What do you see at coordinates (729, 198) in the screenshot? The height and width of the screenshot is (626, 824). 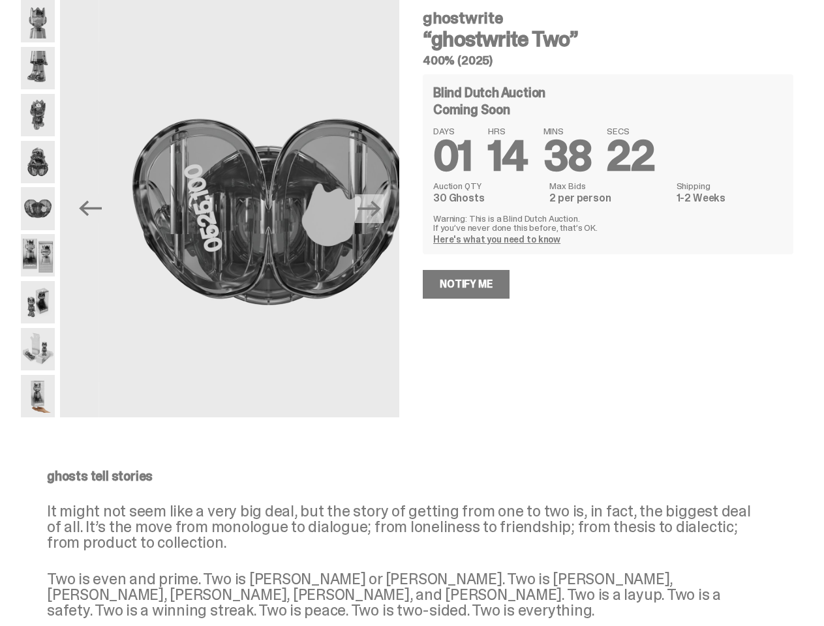 I see `dd: 1-2 Weeks` at bounding box center [729, 198].